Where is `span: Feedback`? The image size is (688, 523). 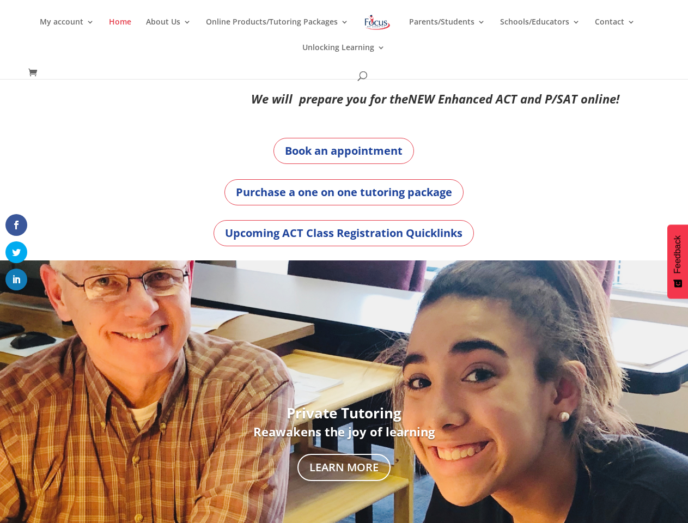 span: Feedback is located at coordinates (678, 255).